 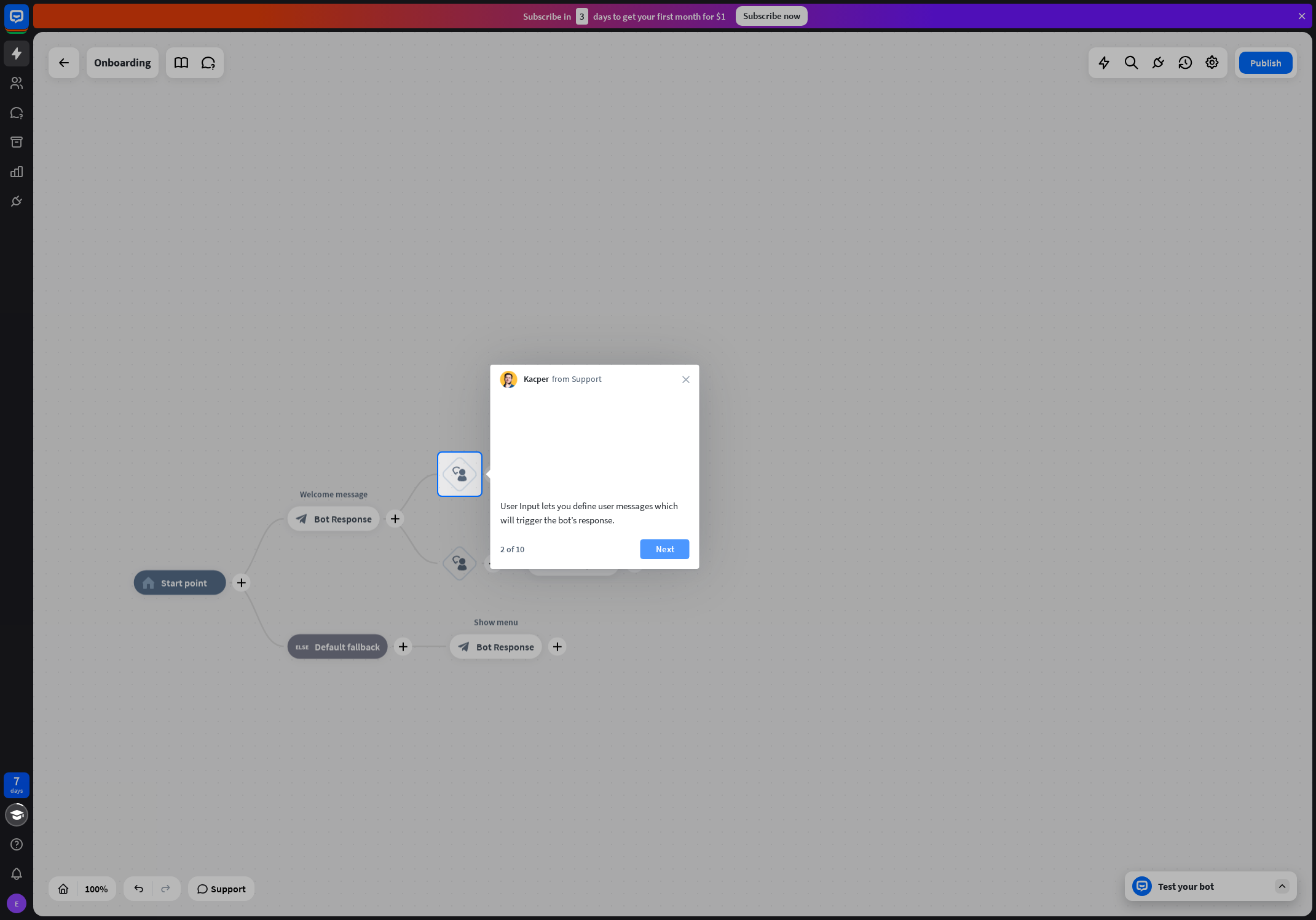 What do you see at coordinates (665, 549) in the screenshot?
I see `button: Next` at bounding box center [665, 549].